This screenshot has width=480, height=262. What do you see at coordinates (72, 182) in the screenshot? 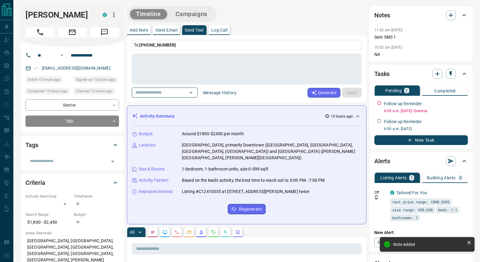
I see `div: Criteria` at bounding box center [72, 182].